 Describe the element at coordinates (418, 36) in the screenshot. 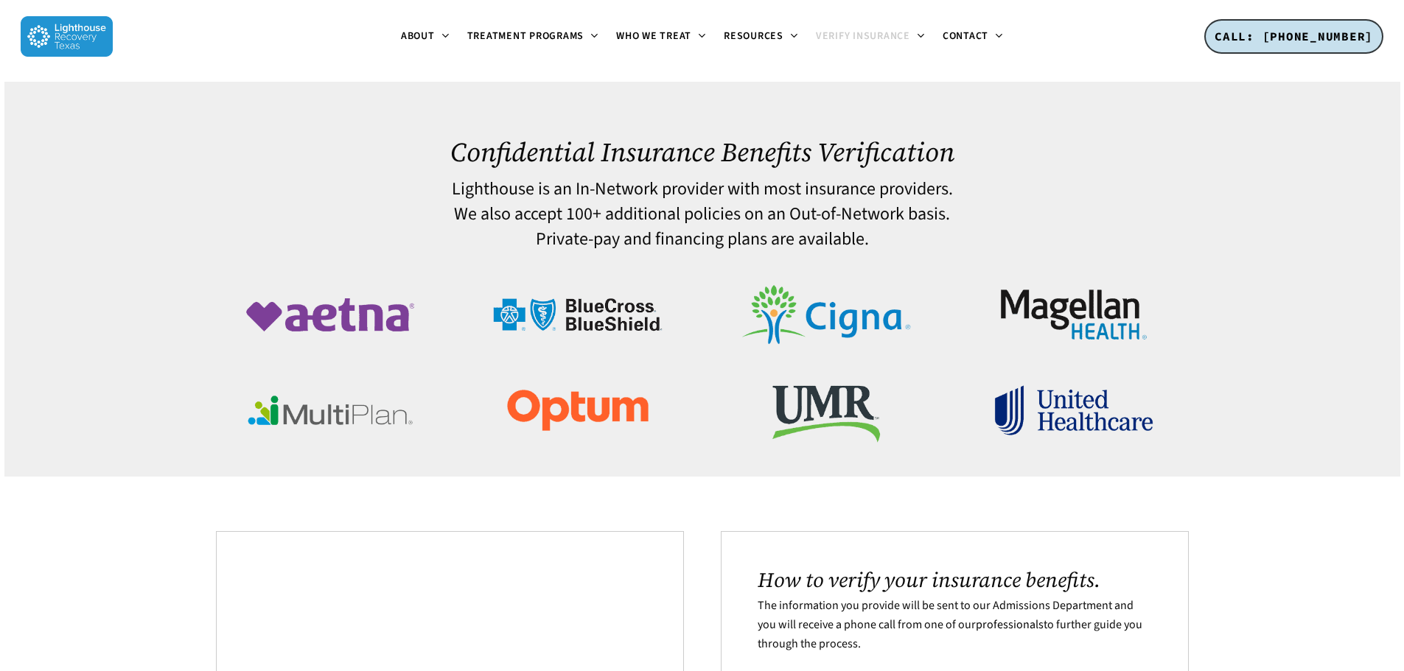

I see `span: About` at that location.